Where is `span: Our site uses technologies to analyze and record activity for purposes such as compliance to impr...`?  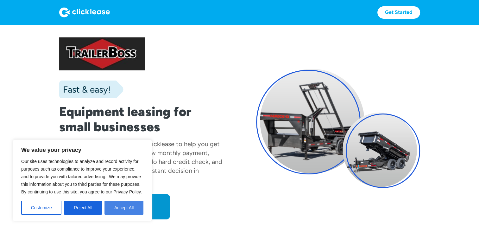
span: Our site uses technologies to analyze and record activity for purposes such as compliance to impr... is located at coordinates (81, 176).